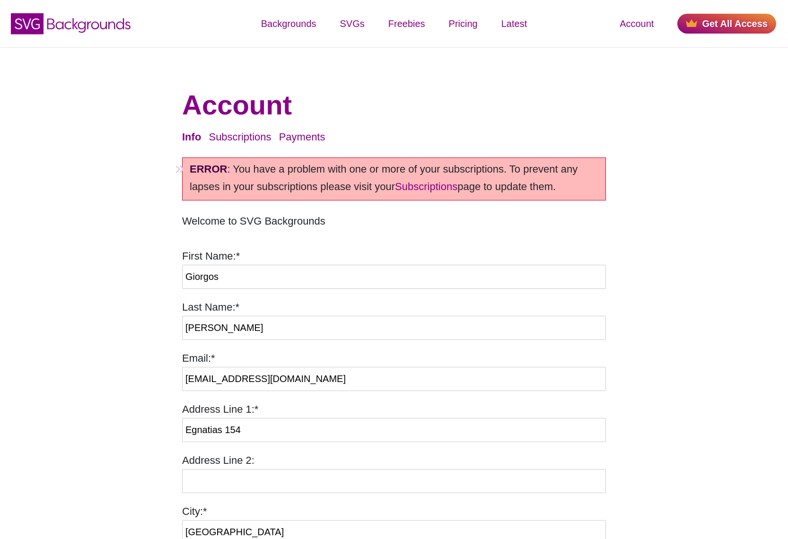 The width and height of the screenshot is (788, 539). Describe the element at coordinates (218, 460) in the screenshot. I see `label: Address Line 2:` at that location.